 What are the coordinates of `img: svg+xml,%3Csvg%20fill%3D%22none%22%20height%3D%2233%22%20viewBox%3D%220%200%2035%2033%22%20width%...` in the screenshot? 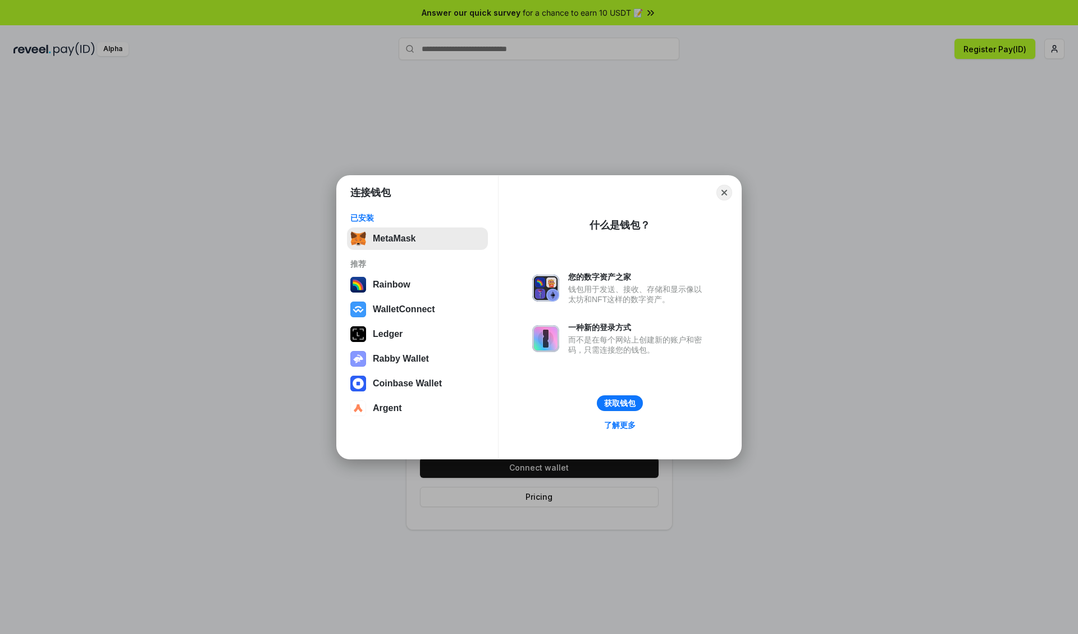 It's located at (358, 239).